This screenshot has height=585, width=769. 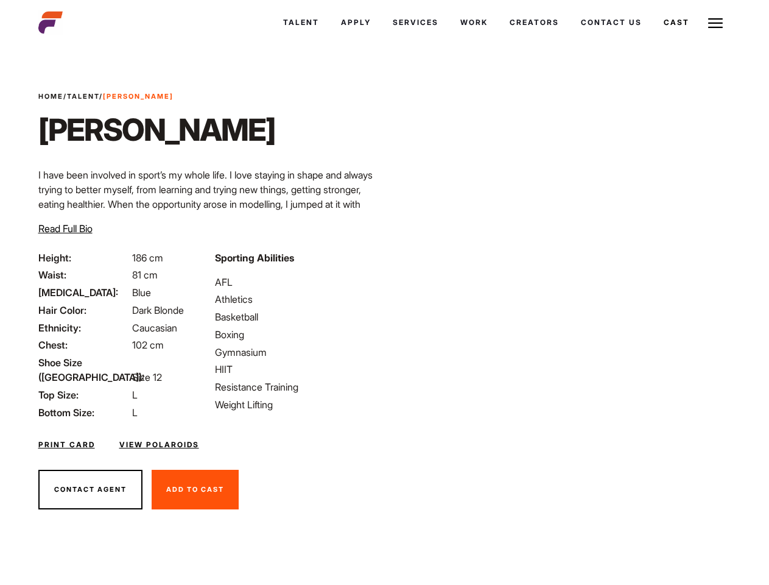 What do you see at coordinates (65, 228) in the screenshot?
I see `button: Read Full Bio` at bounding box center [65, 228].